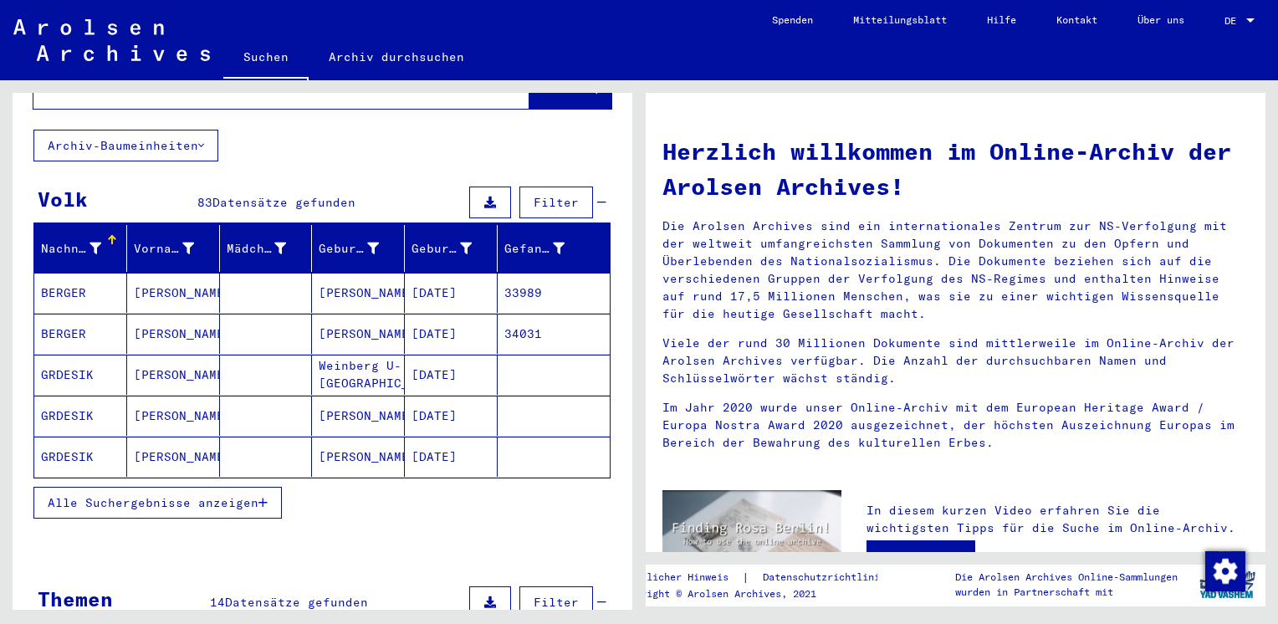 This screenshot has height=624, width=1278. I want to click on p: Viele der rund 30 Millionen Dokumente sind mittlerweile im Online-Archiv der Arolsen Archives ver..., so click(955, 361).